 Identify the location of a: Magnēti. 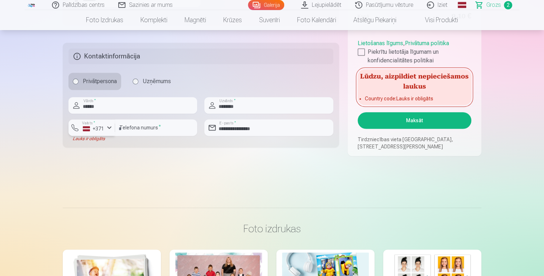
(195, 20).